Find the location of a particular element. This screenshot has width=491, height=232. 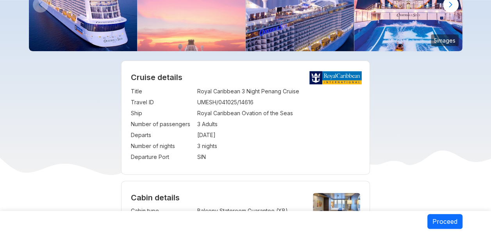

td: SIN is located at coordinates (279, 157).